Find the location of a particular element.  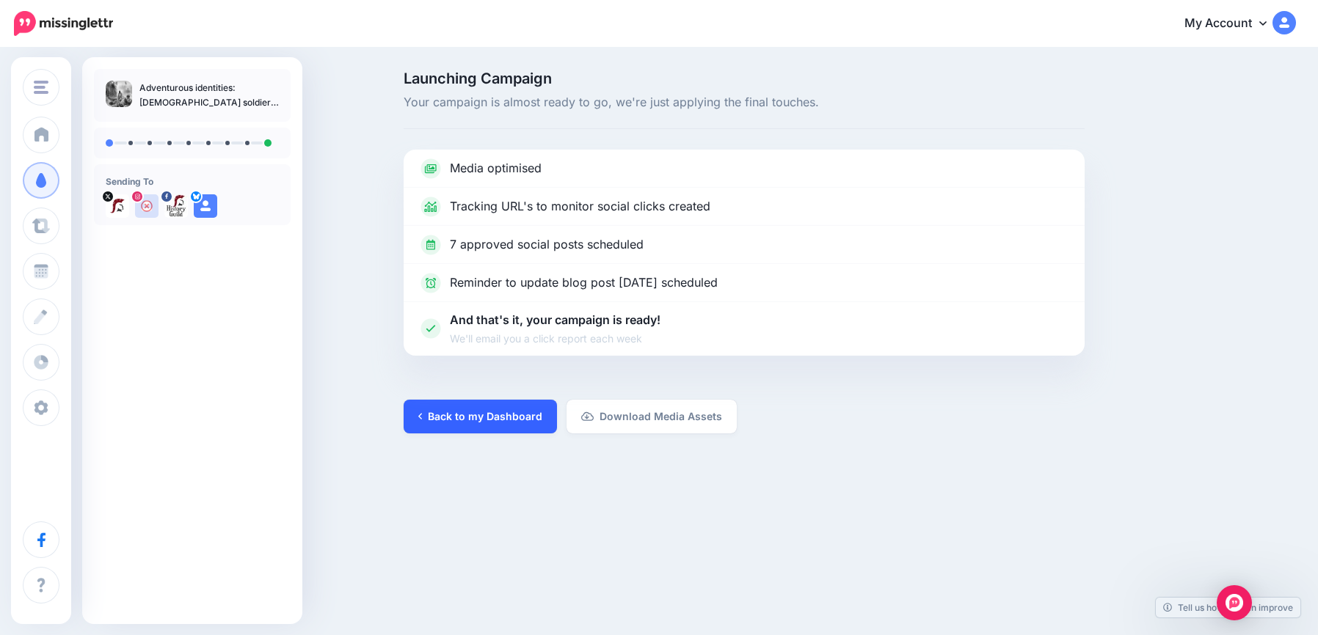

img: menu.png is located at coordinates (41, 87).